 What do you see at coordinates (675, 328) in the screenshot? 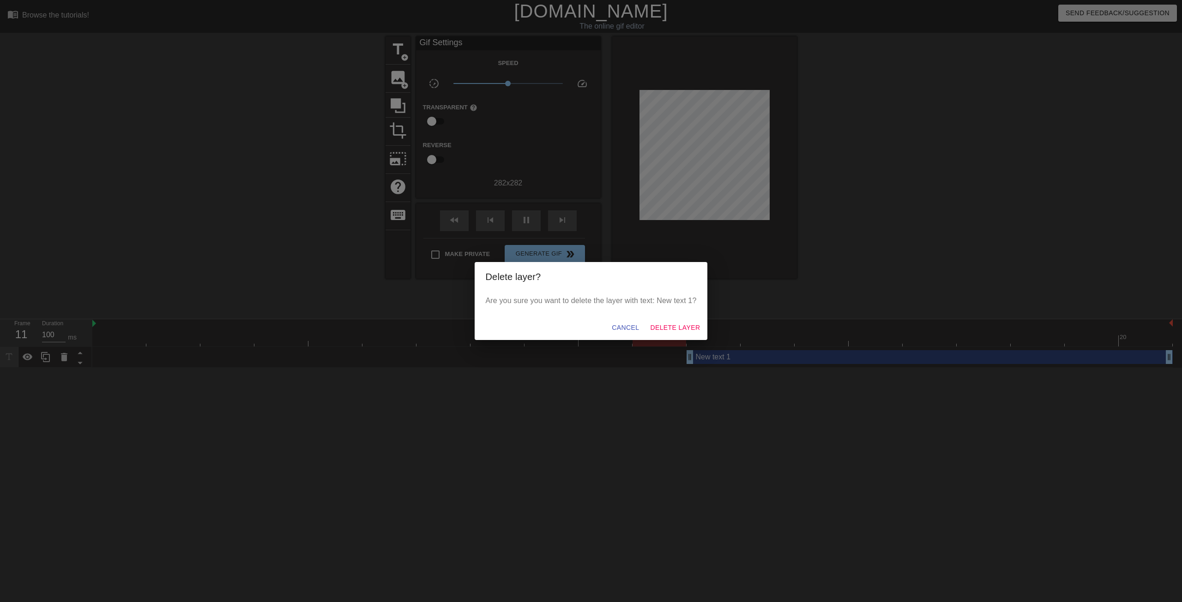
I see `button: Delete Layer` at bounding box center [675, 328].